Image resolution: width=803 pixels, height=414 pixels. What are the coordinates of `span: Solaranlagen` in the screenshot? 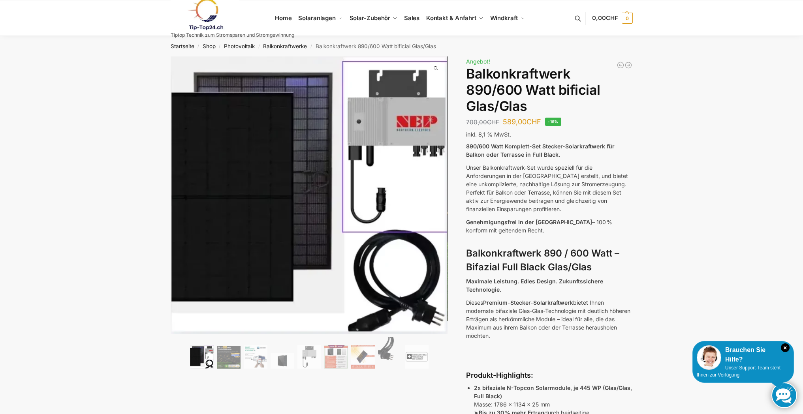 It's located at (317, 18).